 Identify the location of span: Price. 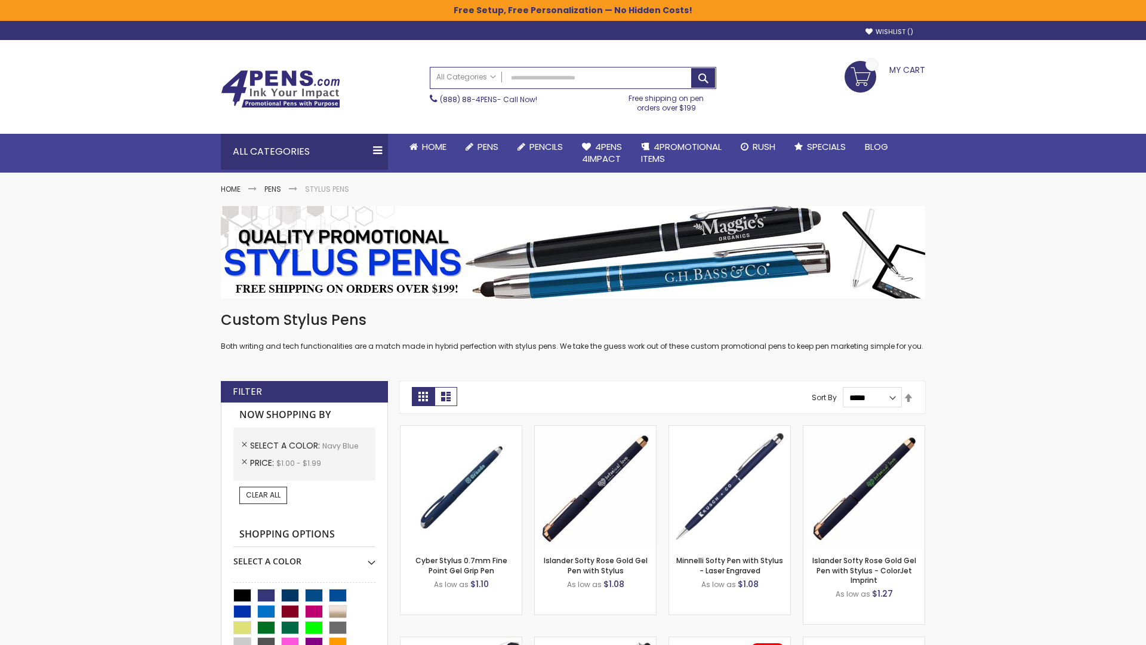
(263, 463).